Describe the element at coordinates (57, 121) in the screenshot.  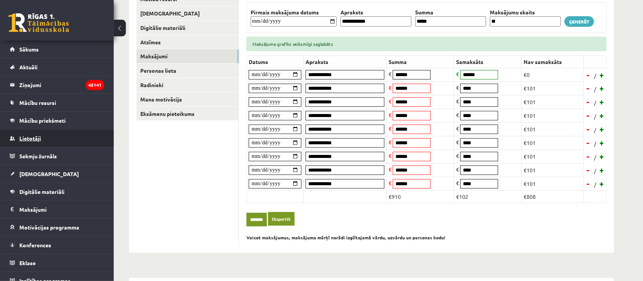
I see `a: Mācību priekšmeti` at that location.